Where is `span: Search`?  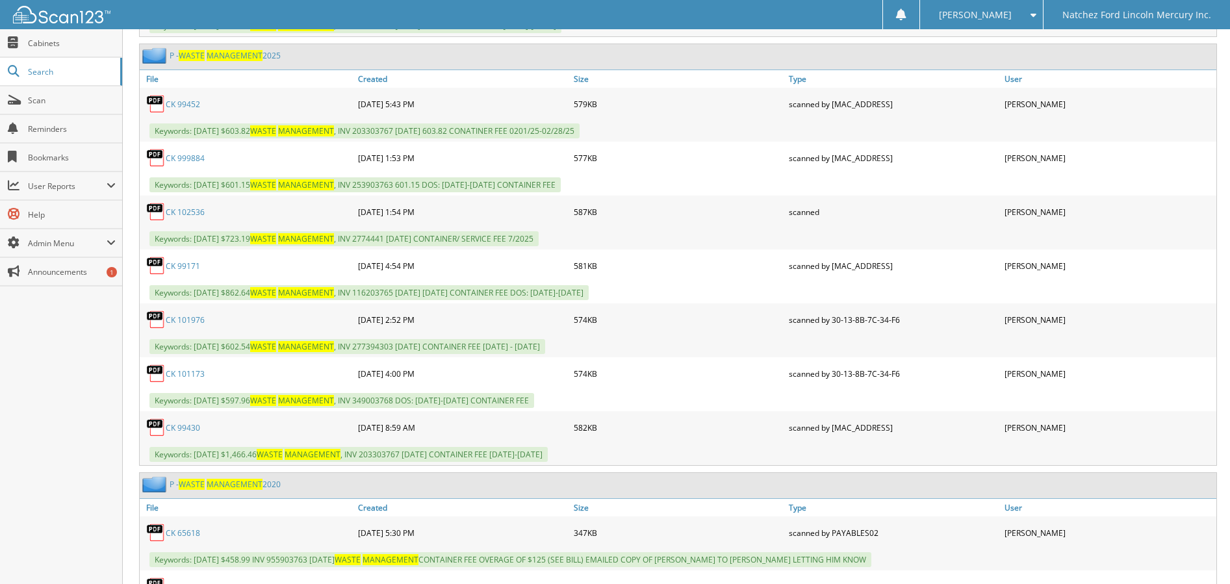 span: Search is located at coordinates (71, 71).